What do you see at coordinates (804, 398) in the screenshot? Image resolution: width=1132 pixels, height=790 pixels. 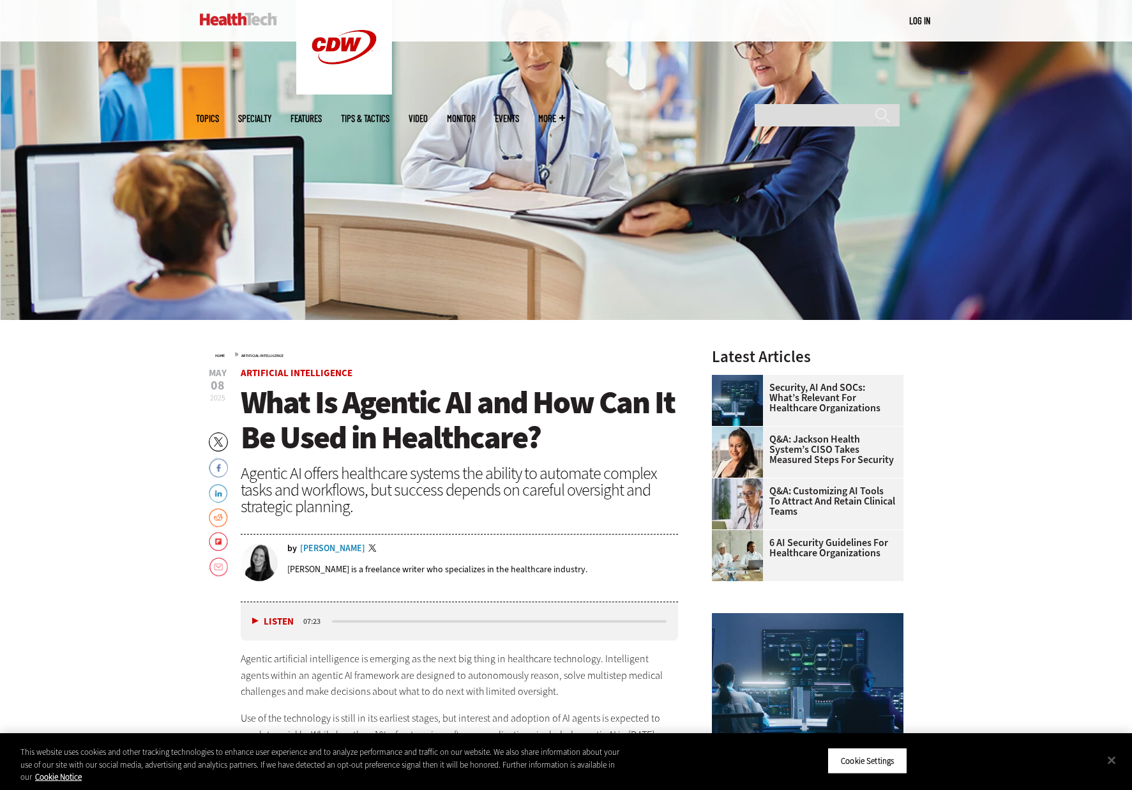 I see `a: Security, AI and SOCs: What’s Relevant for Healthcare Organizations` at bounding box center [804, 398].